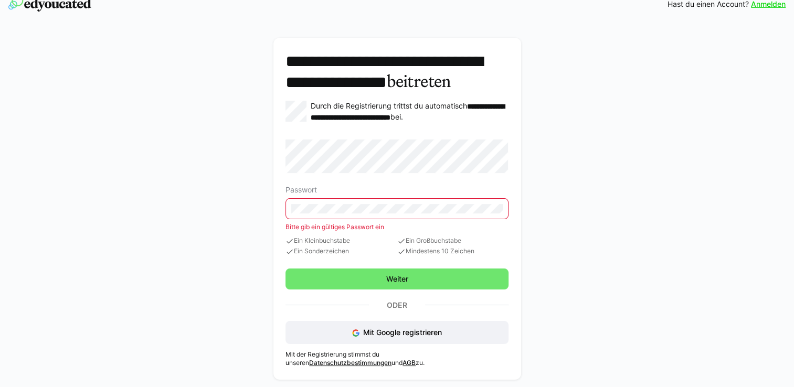 The image size is (794, 387). Describe the element at coordinates (341, 241) in the screenshot. I see `span: Ein Kleinbuchstabe` at that location.